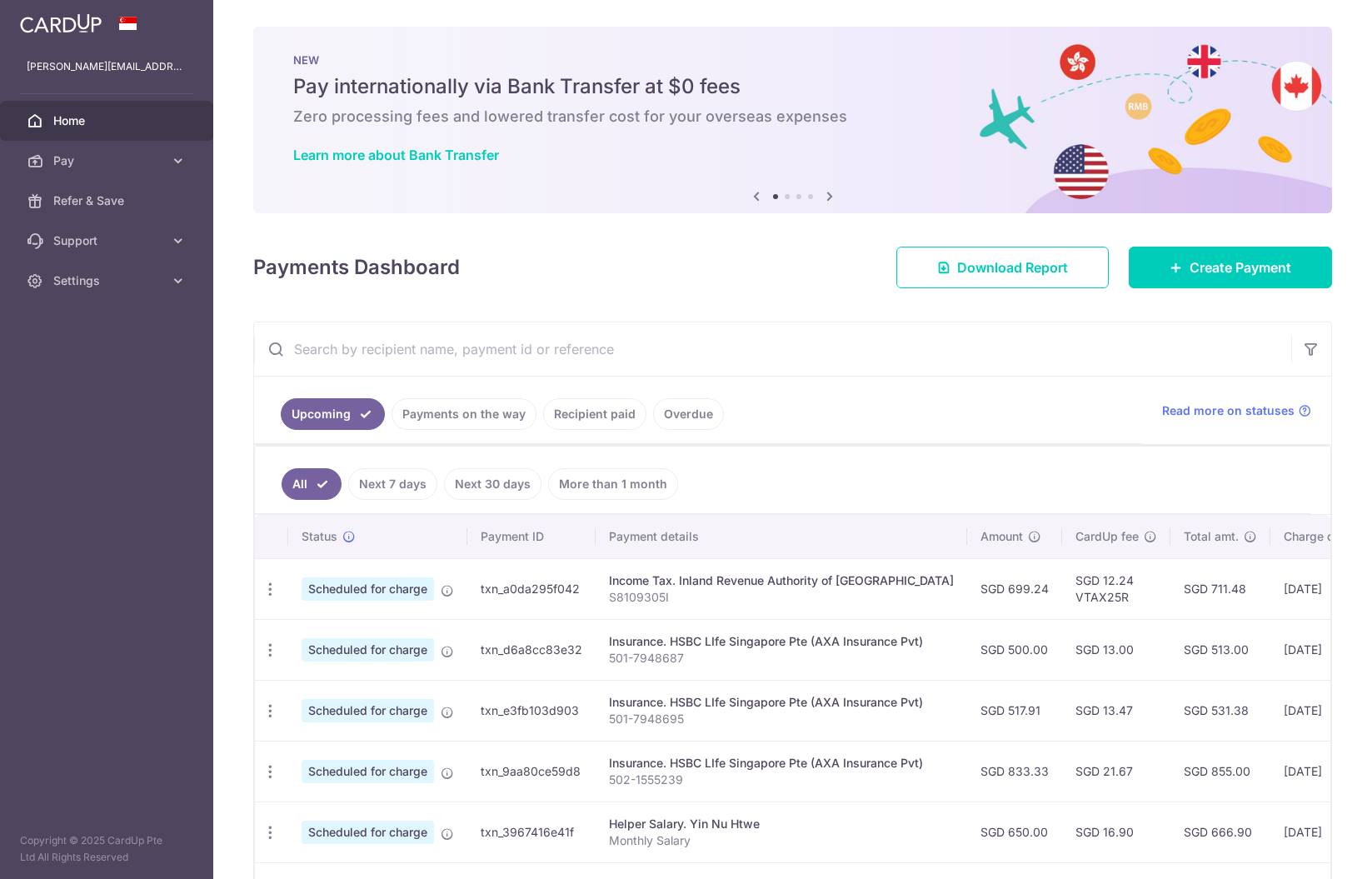 The width and height of the screenshot is (1372, 879). I want to click on h6: Zero processing fees and lowered transfer cost for your overseas expenses, so click(793, 116).